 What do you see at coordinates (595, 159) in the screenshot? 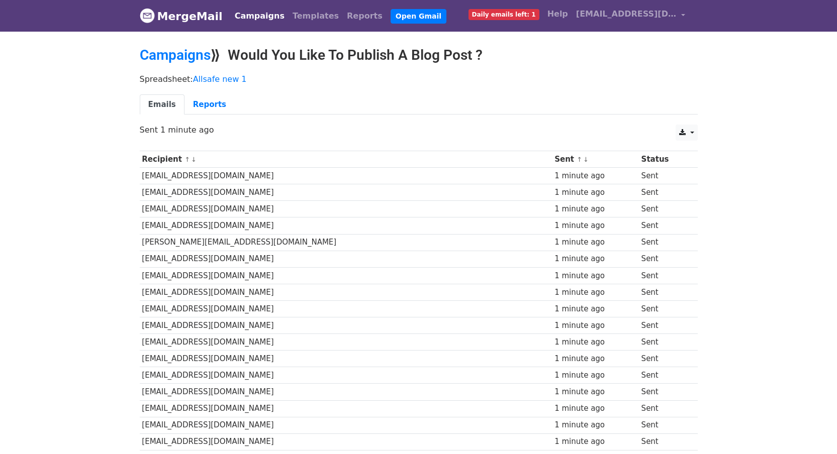
I see `th: Sent` at bounding box center [595, 159].